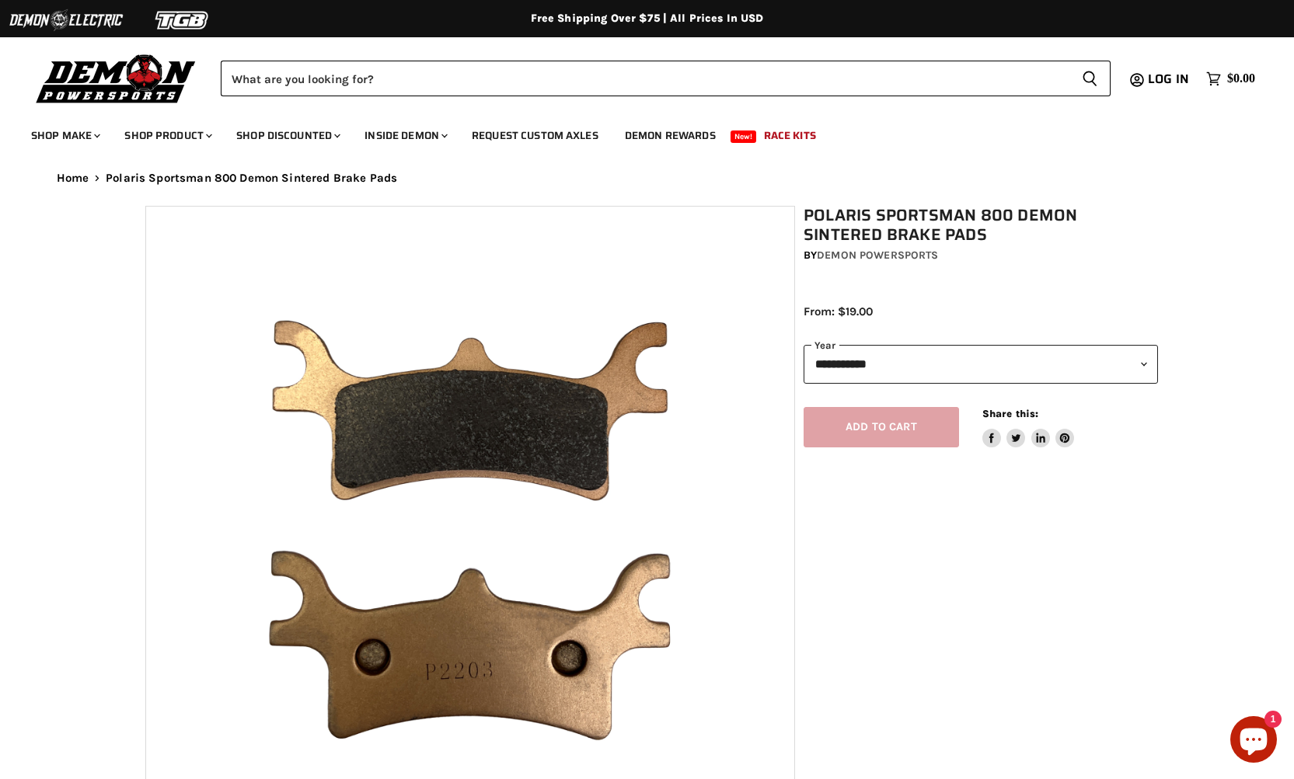  Describe the element at coordinates (1168, 78) in the screenshot. I see `span: Log in` at that location.